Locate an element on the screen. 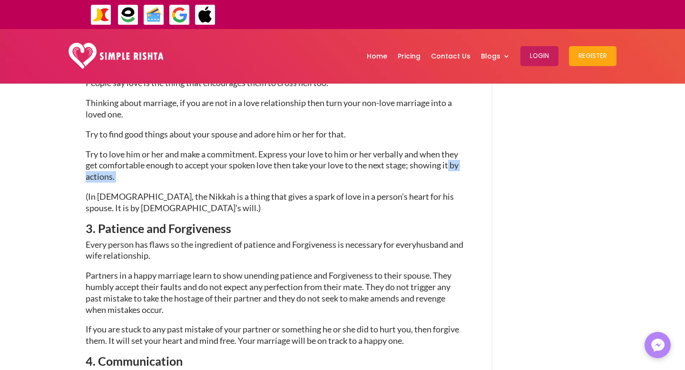  a: Contact Us is located at coordinates (451, 56).